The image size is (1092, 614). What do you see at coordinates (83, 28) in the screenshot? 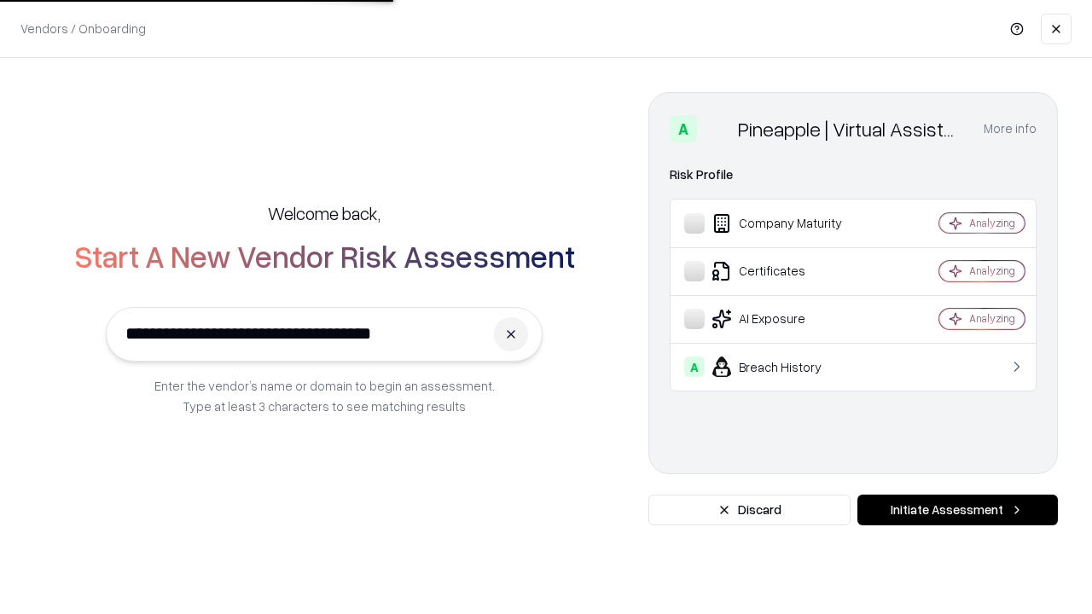
I see `p: Vendors / Onboarding` at bounding box center [83, 28].